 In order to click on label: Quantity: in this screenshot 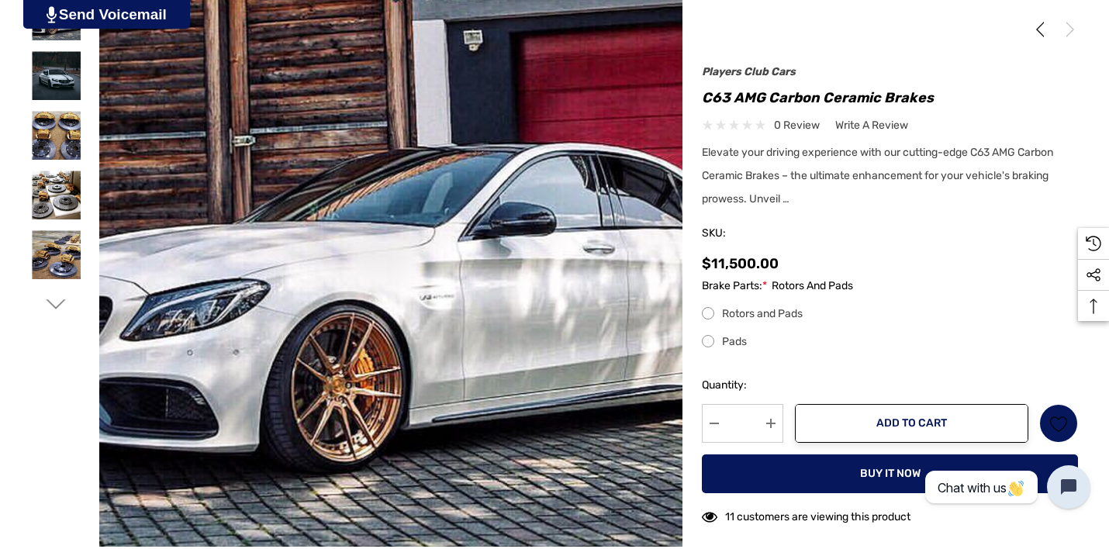, I will do `click(742, 385)`.